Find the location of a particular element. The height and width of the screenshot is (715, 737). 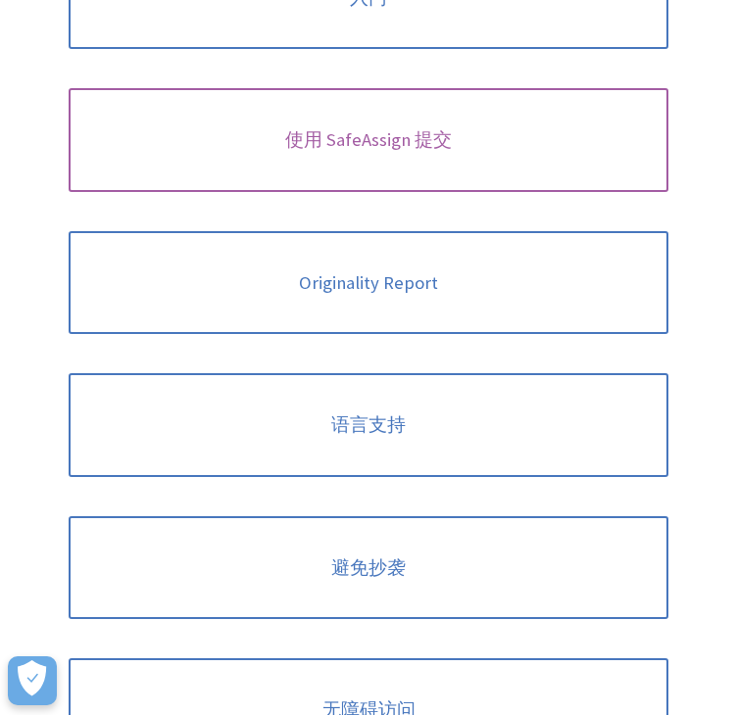

a: 语言支持 is located at coordinates (368, 425).